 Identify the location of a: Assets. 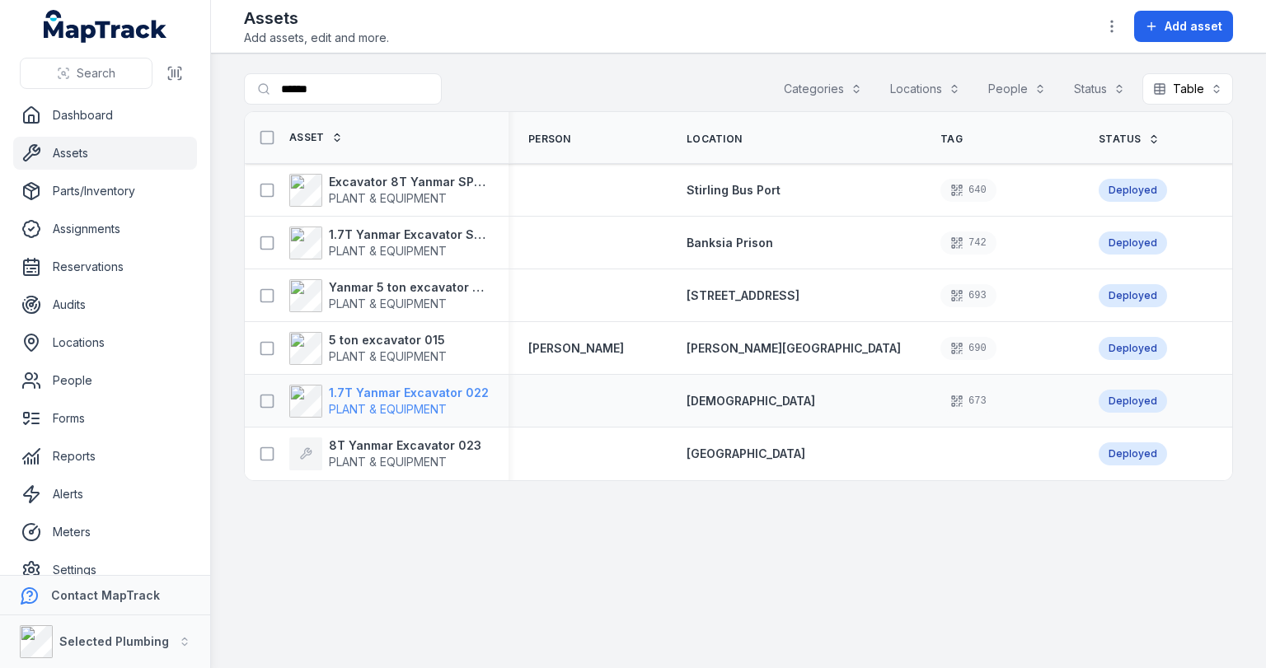
(105, 153).